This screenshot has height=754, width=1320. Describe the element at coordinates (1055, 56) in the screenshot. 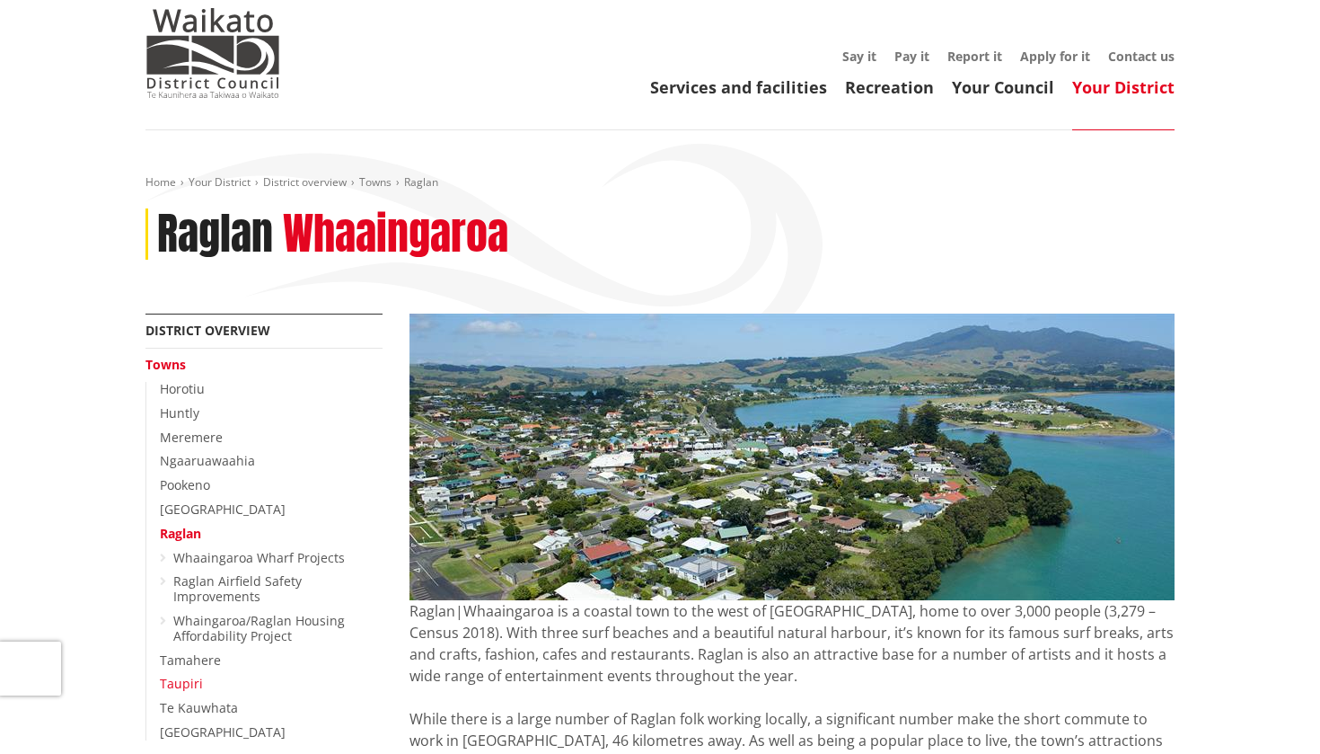

I see `a: Apply for it` at that location.